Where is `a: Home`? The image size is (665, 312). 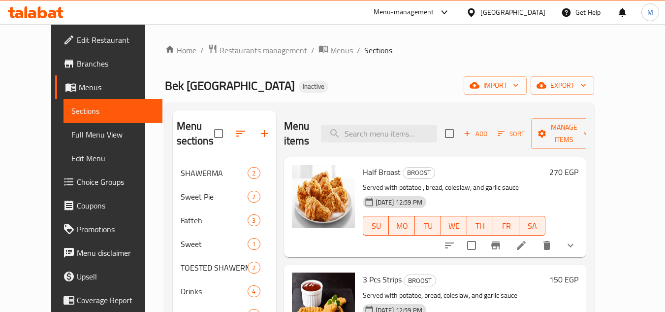 a: Home is located at coordinates (181, 50).